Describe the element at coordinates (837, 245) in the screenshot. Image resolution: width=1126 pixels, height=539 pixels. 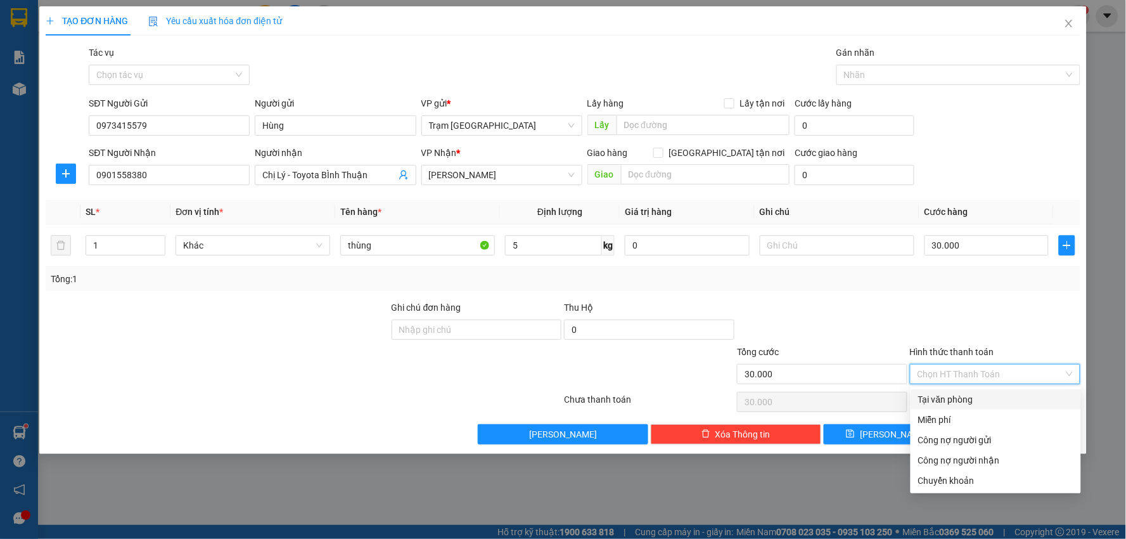
I see `input: Ghi Chú` at that location.